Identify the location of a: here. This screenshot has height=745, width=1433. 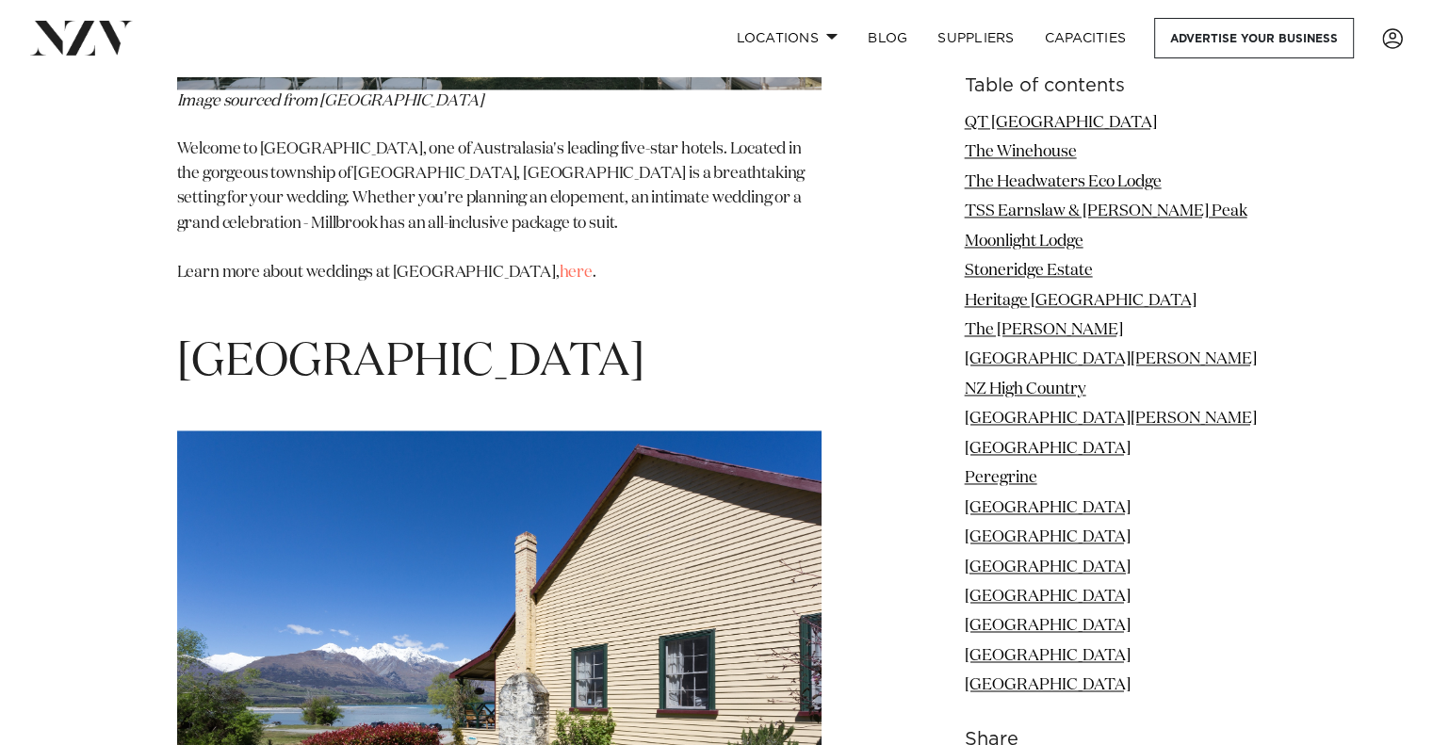
(576, 272).